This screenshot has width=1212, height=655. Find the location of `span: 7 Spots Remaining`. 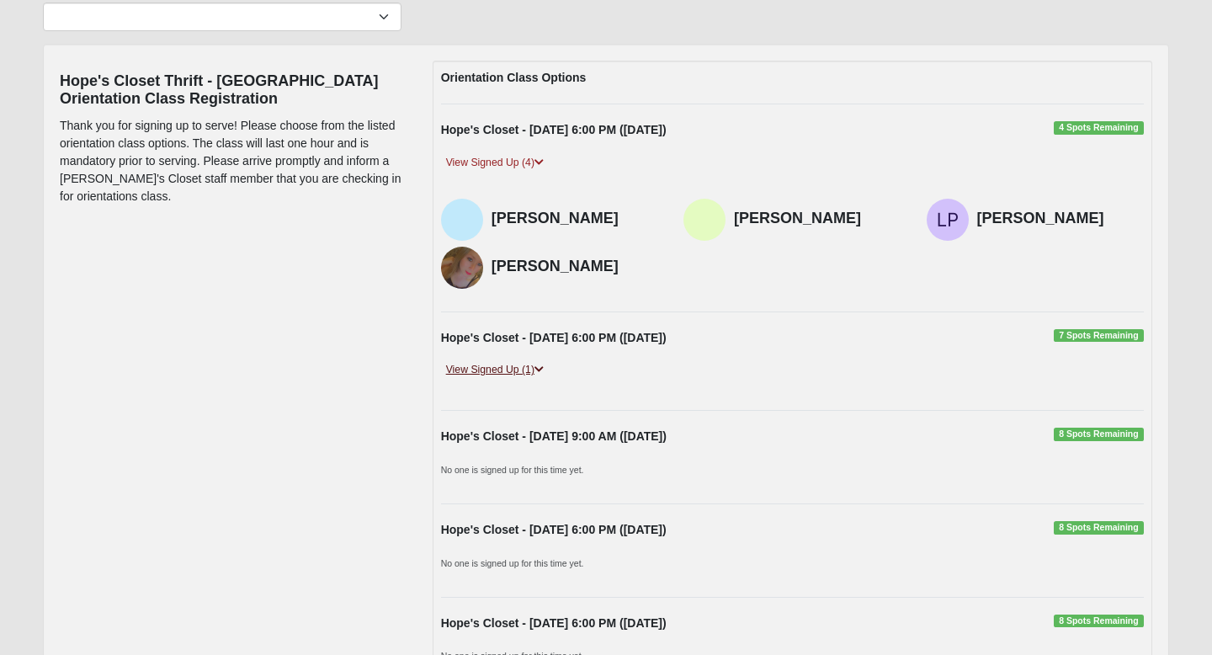

span: 7 Spots Remaining is located at coordinates (1098, 336).